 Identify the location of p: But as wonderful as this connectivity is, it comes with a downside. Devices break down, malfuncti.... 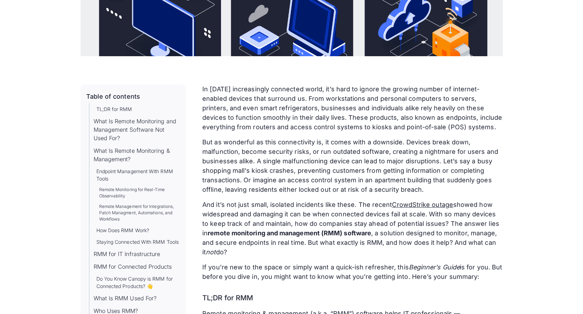
(352, 166).